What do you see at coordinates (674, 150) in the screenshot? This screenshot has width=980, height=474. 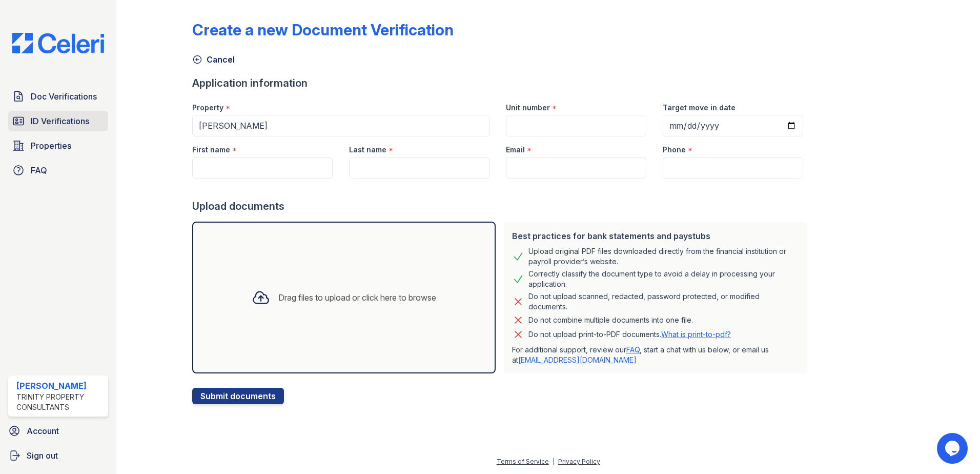 I see `label: Phone` at bounding box center [674, 150].